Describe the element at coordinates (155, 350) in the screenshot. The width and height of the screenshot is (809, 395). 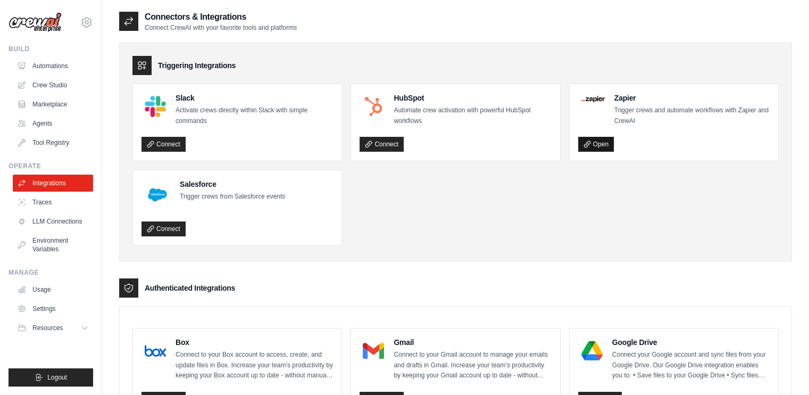
I see `img: Box Logo` at that location.